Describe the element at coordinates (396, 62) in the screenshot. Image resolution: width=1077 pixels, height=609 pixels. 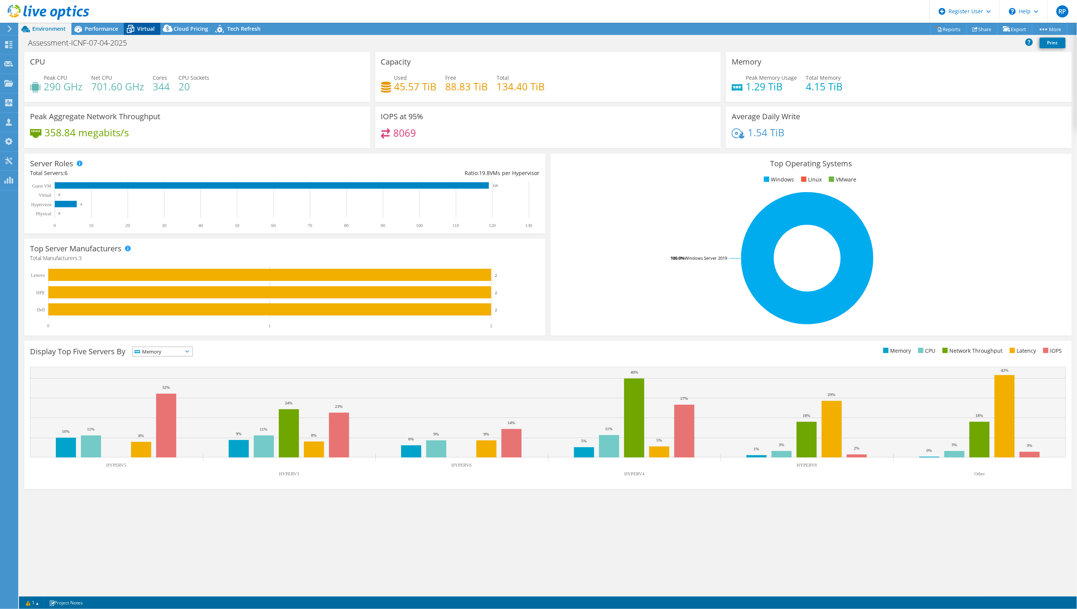
I see `h3: Capacity` at that location.